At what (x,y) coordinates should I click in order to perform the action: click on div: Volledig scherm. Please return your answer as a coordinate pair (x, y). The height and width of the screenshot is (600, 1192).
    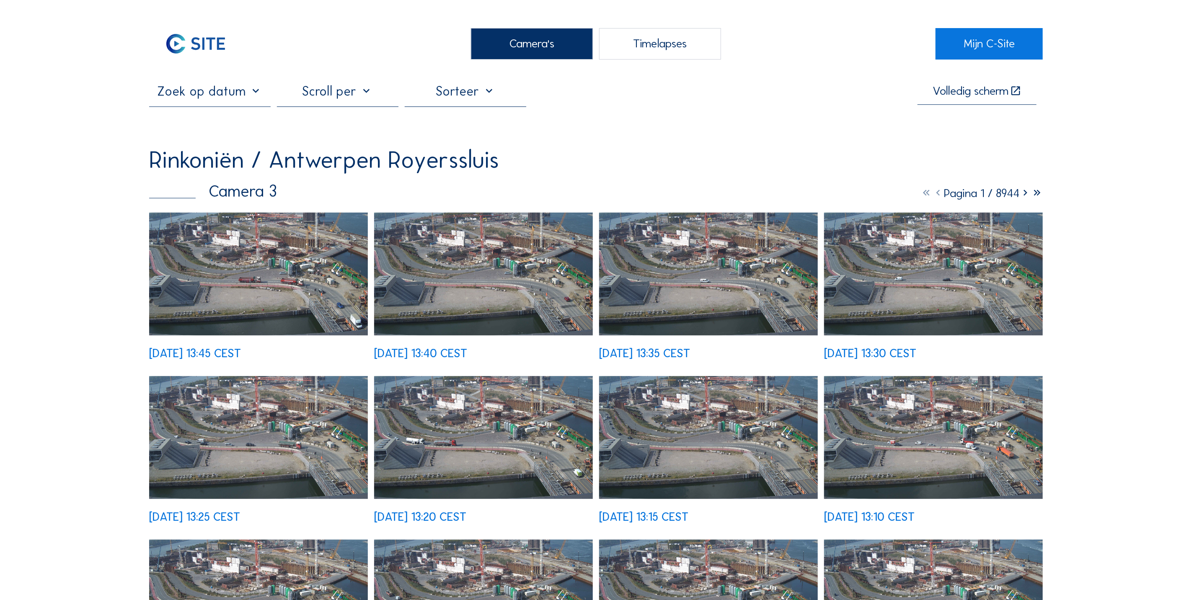
    Looking at the image, I should click on (970, 91).